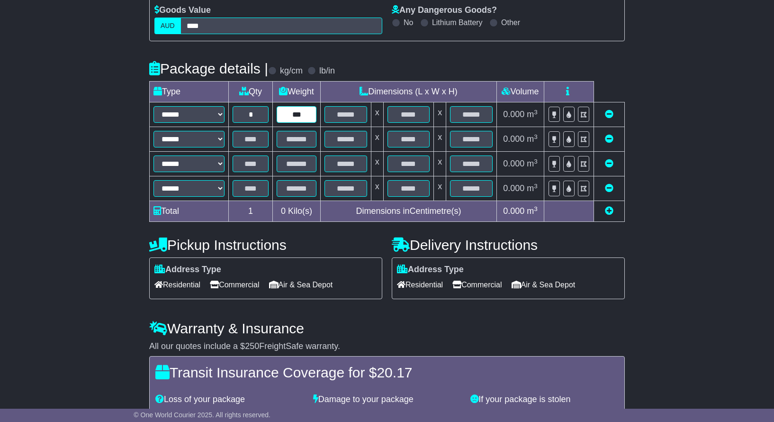 This screenshot has height=422, width=774. I want to click on div: Damage to your package, so click(387, 399).